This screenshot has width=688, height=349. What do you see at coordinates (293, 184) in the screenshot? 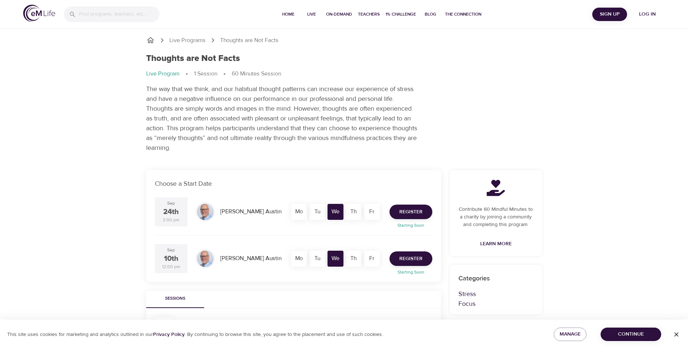
I see `p: Choose a Start Date` at bounding box center [293, 184].